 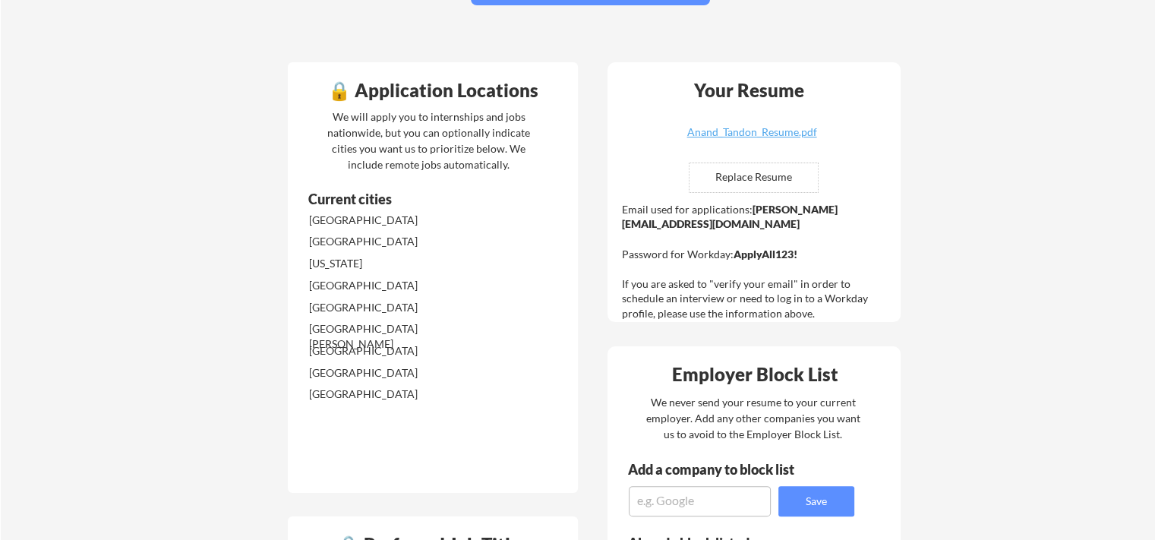 What do you see at coordinates (413, 199) in the screenshot?
I see `div: Current cities` at bounding box center [413, 199].